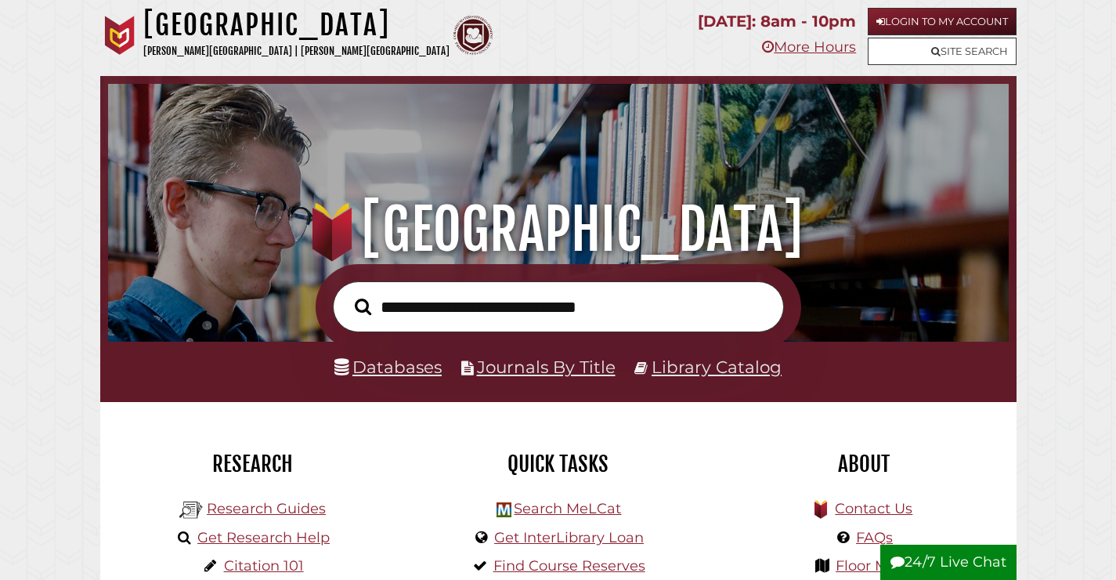 This screenshot has height=580, width=1116. I want to click on a: Find Course Reserves, so click(569, 565).